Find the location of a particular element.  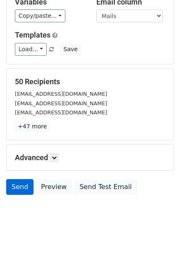

a: Send Test Email is located at coordinates (105, 187).